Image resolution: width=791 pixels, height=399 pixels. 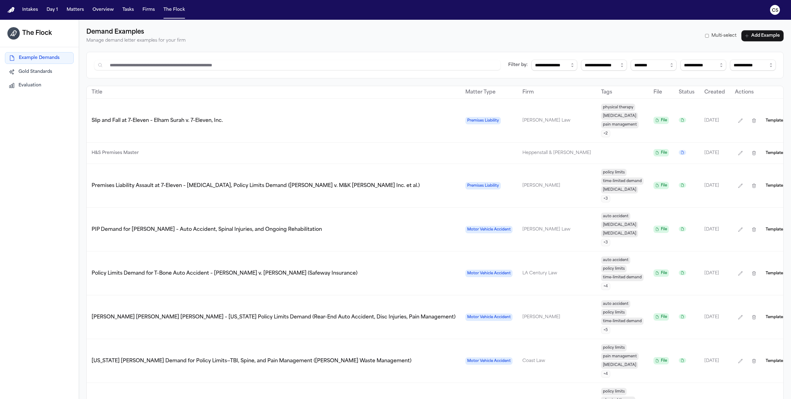 I want to click on th: Firm, so click(x=557, y=92).